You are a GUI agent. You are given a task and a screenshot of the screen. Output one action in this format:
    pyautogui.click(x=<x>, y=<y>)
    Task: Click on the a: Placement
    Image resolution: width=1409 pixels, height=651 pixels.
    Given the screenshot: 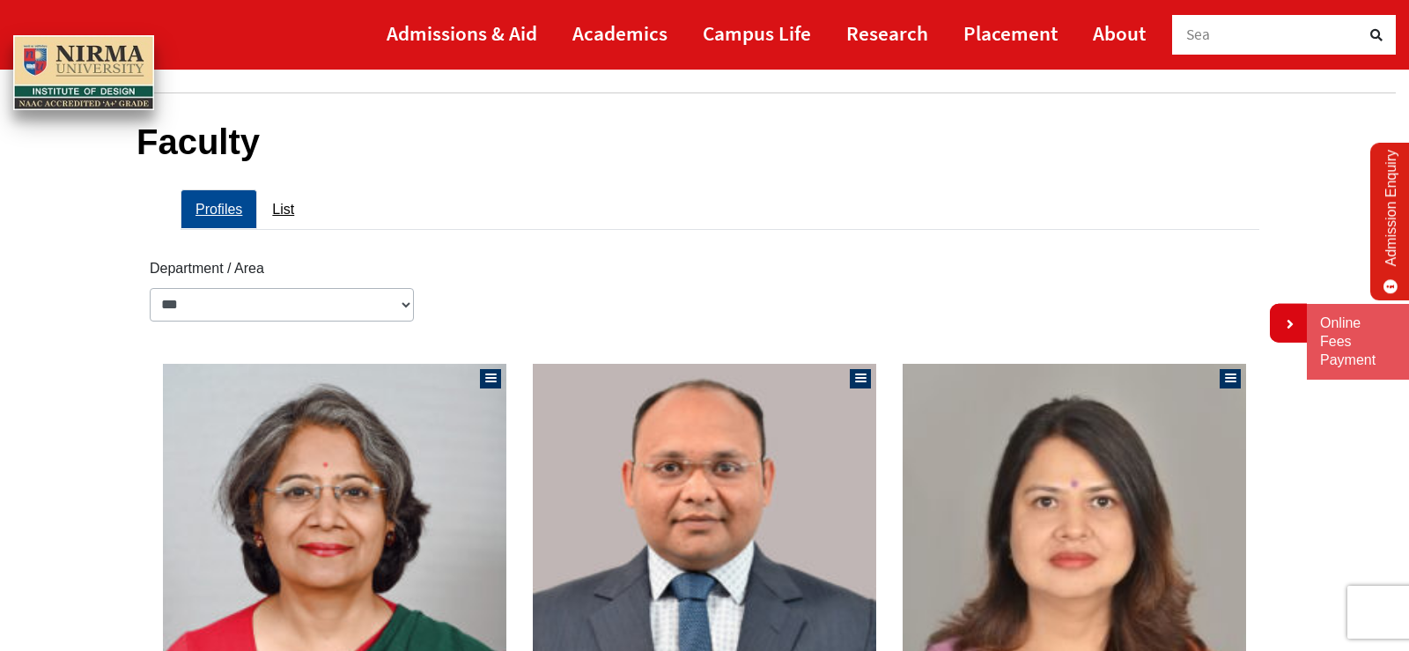 What is the action you would take?
    pyautogui.click(x=1010, y=33)
    